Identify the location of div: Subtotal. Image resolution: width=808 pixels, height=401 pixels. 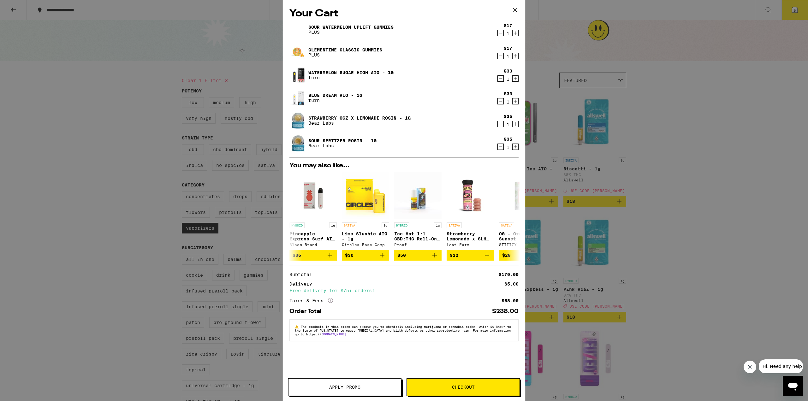
(303, 275).